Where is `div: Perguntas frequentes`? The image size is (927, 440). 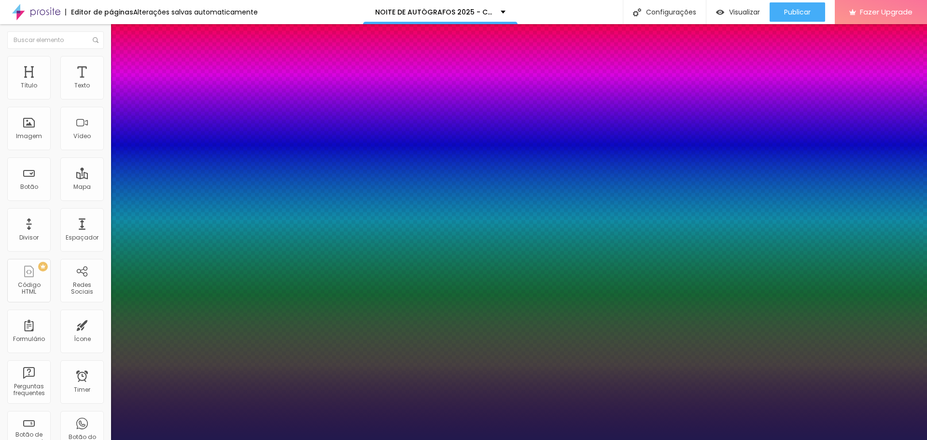 div: Perguntas frequentes is located at coordinates (28, 390).